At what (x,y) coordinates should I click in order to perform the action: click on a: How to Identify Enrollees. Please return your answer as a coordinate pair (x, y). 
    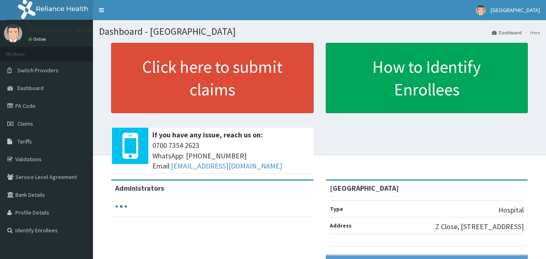
    Looking at the image, I should click on (427, 78).